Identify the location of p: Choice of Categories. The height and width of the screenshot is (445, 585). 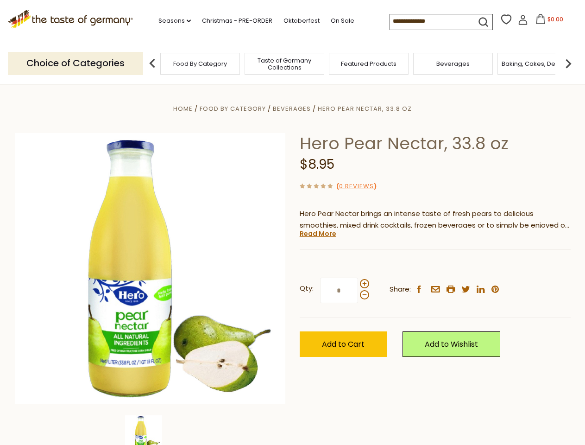
(75, 63).